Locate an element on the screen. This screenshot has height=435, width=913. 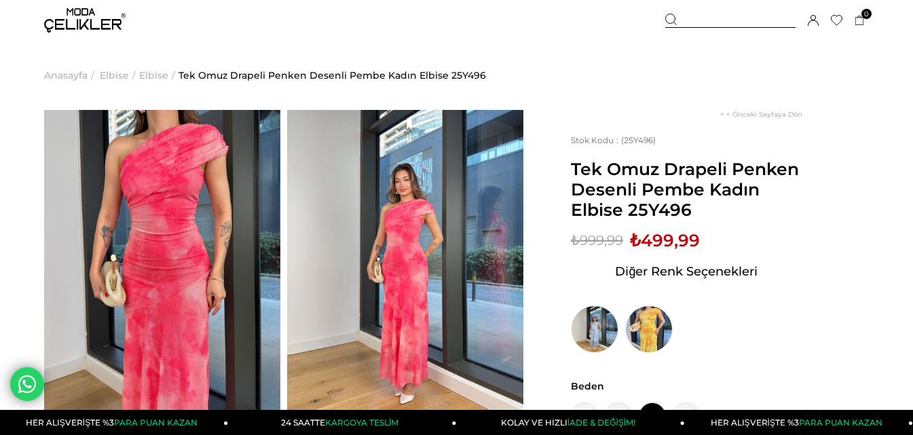
a: Anasayfa is located at coordinates (66, 75).